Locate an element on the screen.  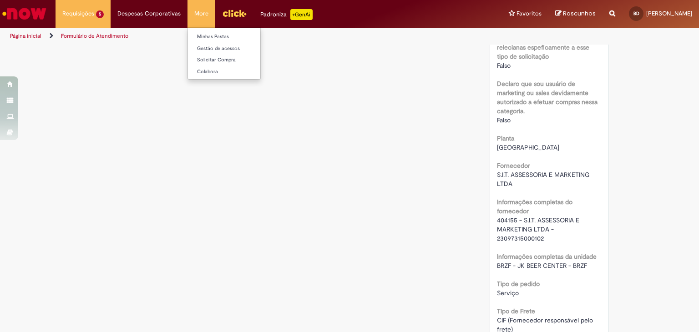
a: Formulário de Atendimento is located at coordinates (95, 36).